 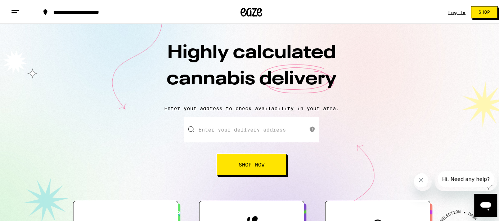 I want to click on button: Shop Now, so click(x=252, y=164).